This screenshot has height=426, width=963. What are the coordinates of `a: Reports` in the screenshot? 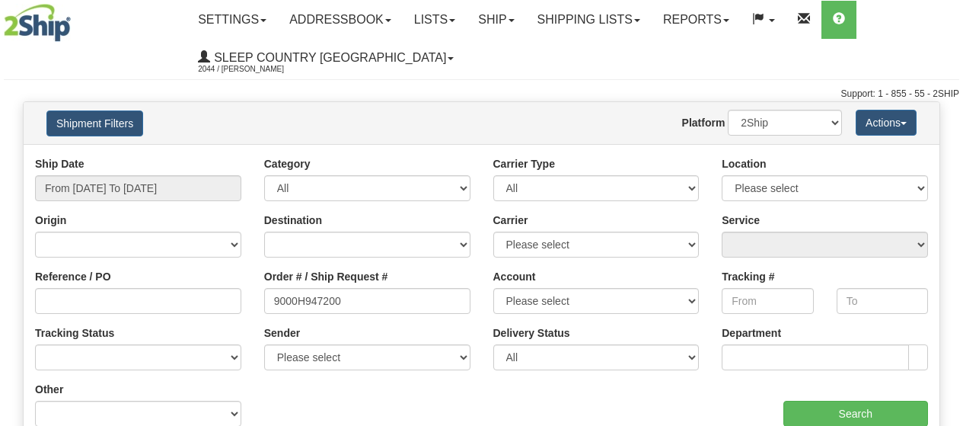 It's located at (696, 20).